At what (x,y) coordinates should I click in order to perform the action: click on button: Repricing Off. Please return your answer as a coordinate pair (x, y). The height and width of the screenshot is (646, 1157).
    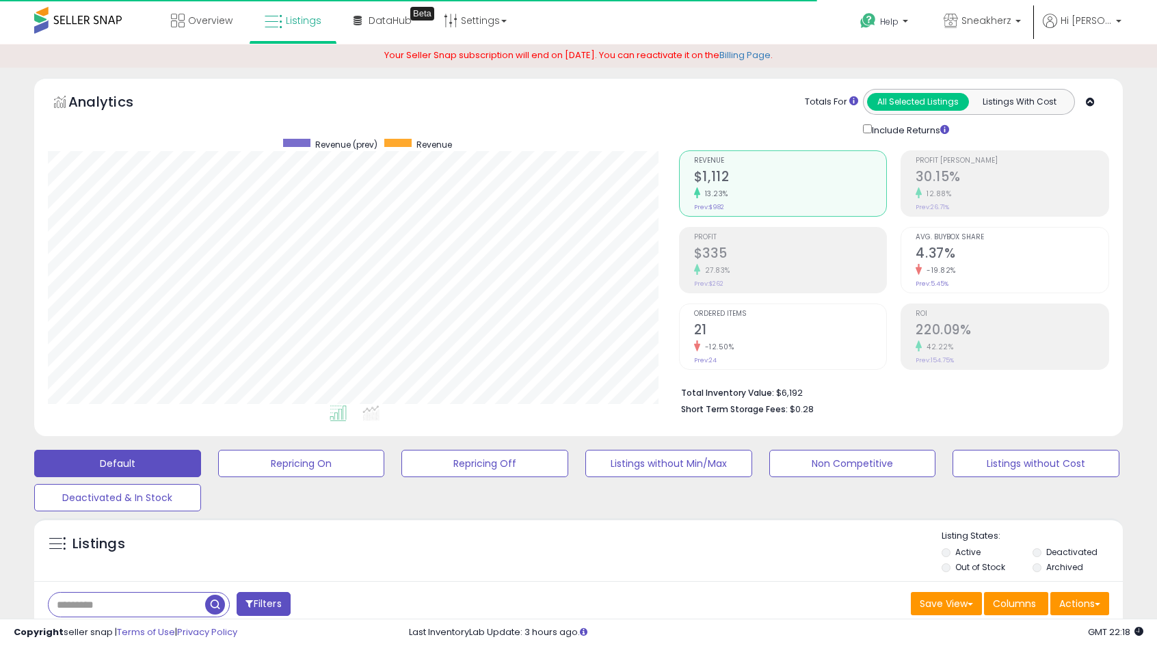
    Looking at the image, I should click on (485, 464).